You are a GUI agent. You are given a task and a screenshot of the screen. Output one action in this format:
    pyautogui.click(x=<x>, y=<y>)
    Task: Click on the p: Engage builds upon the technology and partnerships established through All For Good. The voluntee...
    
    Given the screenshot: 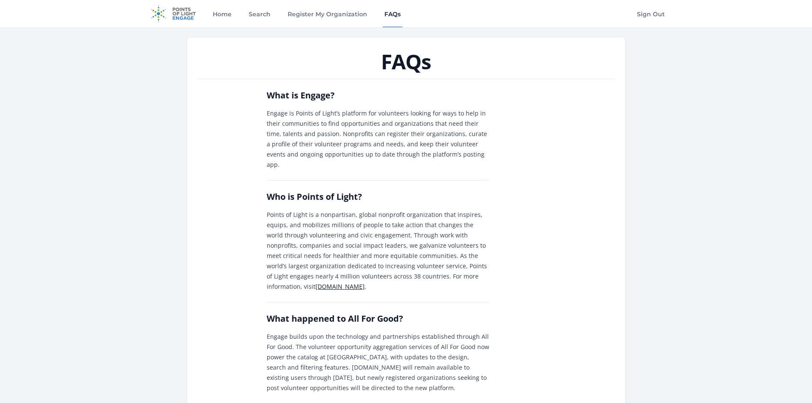 What is the action you would take?
    pyautogui.click(x=378, y=362)
    